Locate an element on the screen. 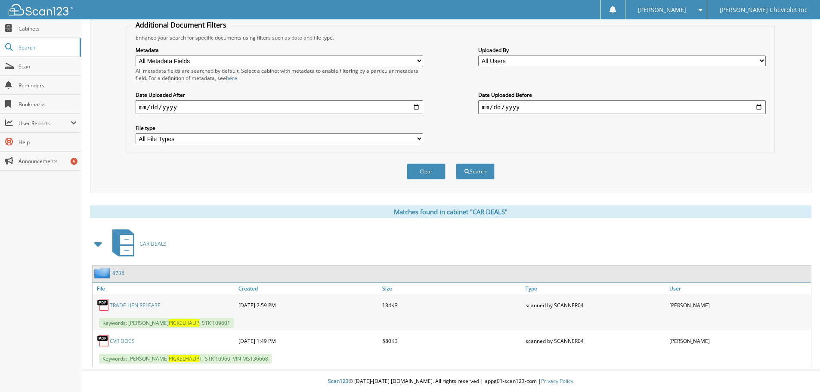 This screenshot has width=820, height=392. input: end is located at coordinates (622, 107).